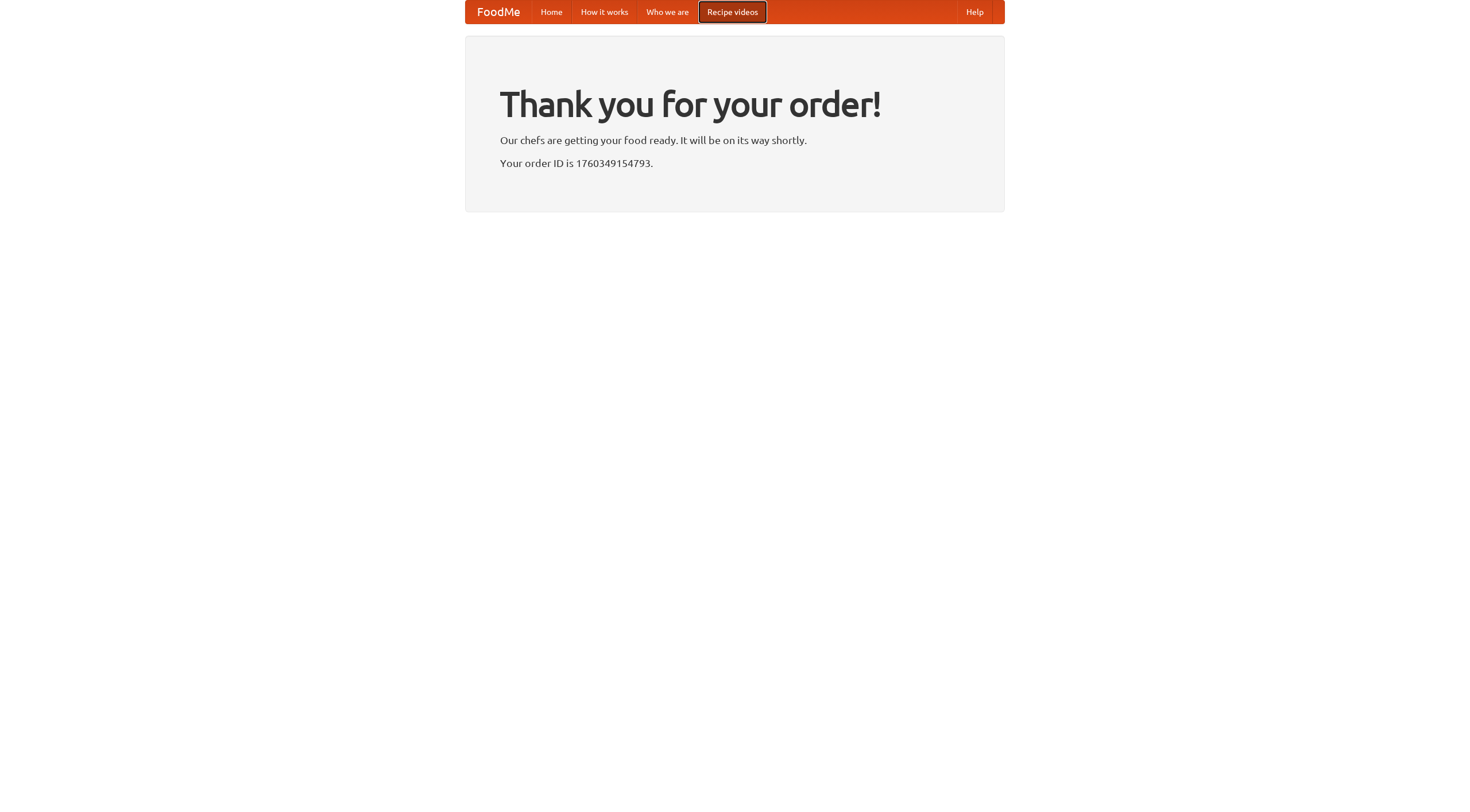 Image resolution: width=1470 pixels, height=812 pixels. What do you see at coordinates (668, 12) in the screenshot?
I see `a: Who we are` at bounding box center [668, 12].